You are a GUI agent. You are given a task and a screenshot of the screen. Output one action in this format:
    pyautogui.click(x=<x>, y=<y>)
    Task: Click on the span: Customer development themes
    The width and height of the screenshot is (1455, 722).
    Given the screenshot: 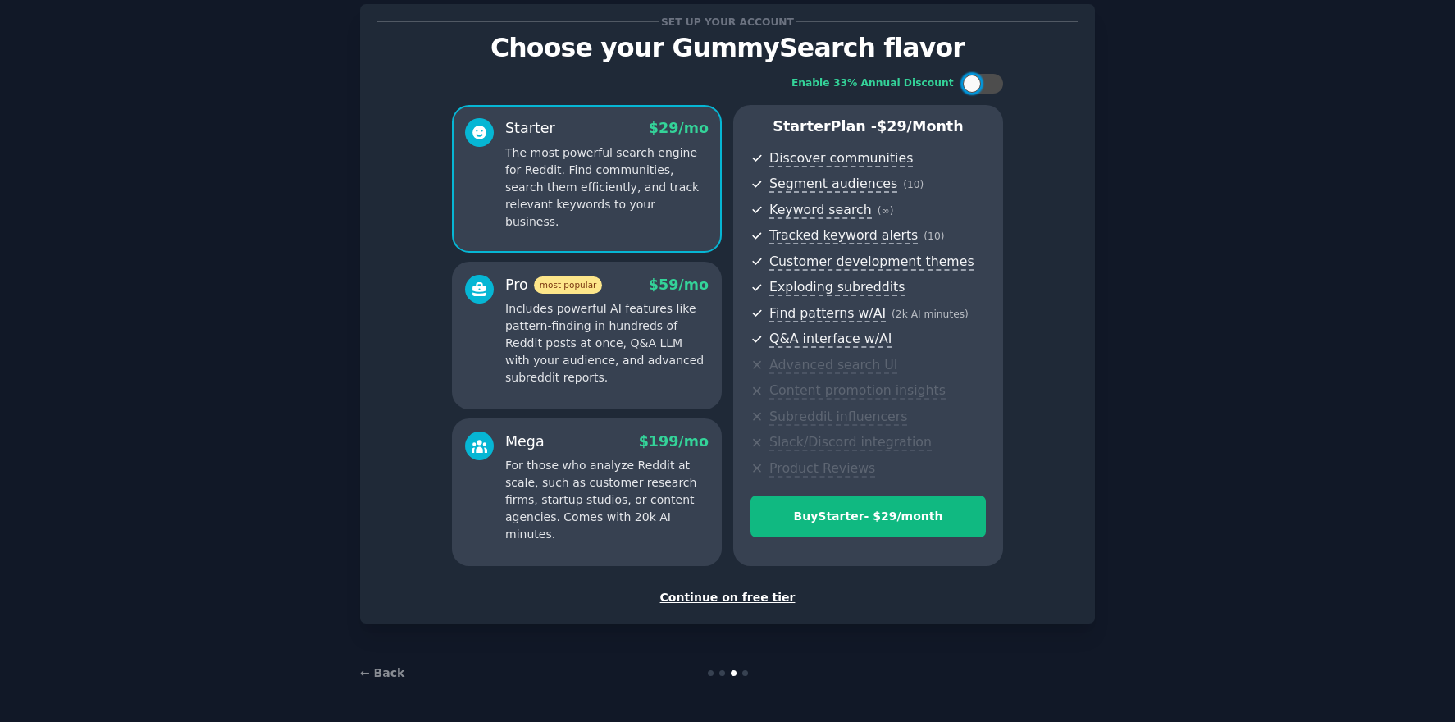 What is the action you would take?
    pyautogui.click(x=872, y=262)
    